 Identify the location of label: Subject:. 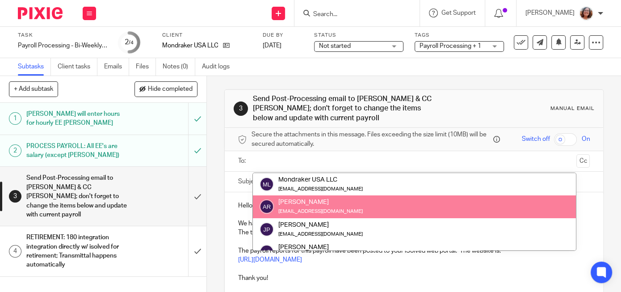
(250, 181).